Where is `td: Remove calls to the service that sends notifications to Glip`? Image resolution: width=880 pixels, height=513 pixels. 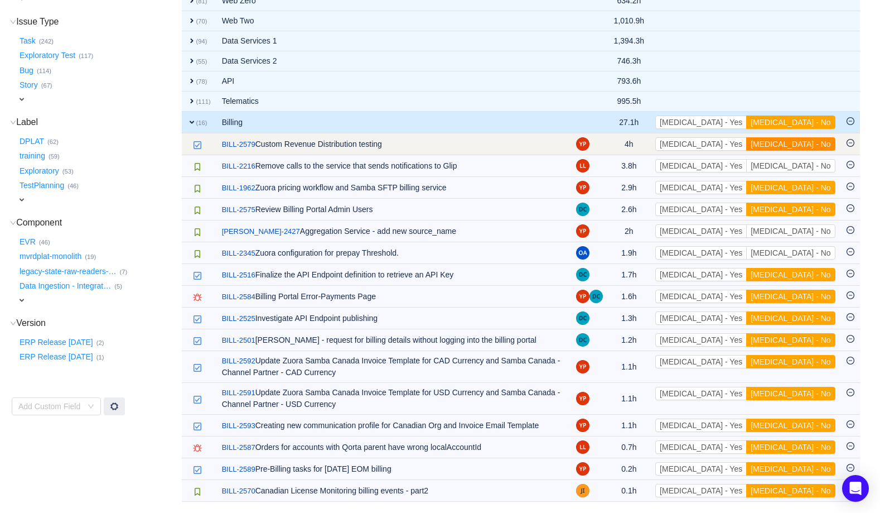
td: Remove calls to the service that sends notifications to Glip is located at coordinates (393, 166).